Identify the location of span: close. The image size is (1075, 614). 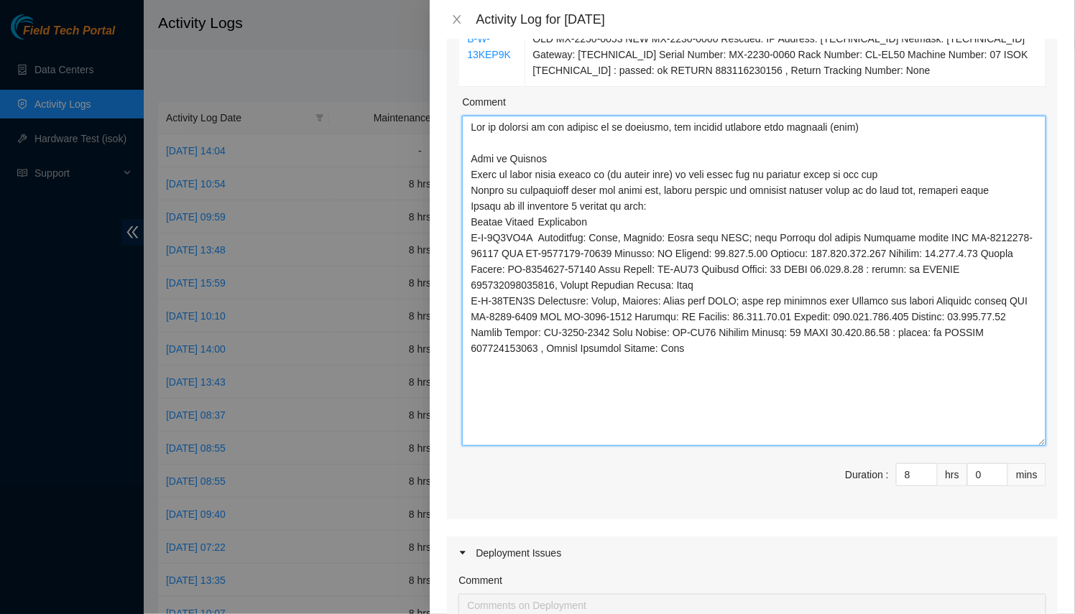
(457, 19).